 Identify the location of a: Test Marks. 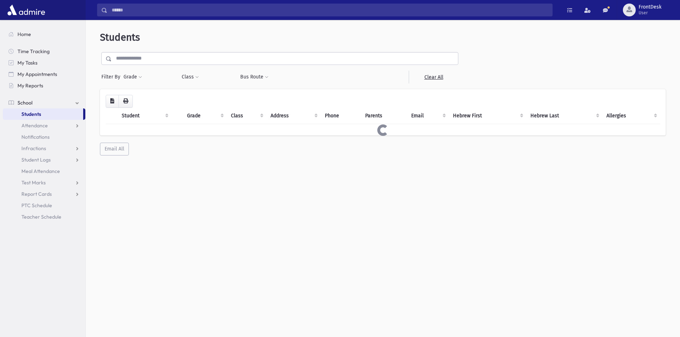
(44, 183).